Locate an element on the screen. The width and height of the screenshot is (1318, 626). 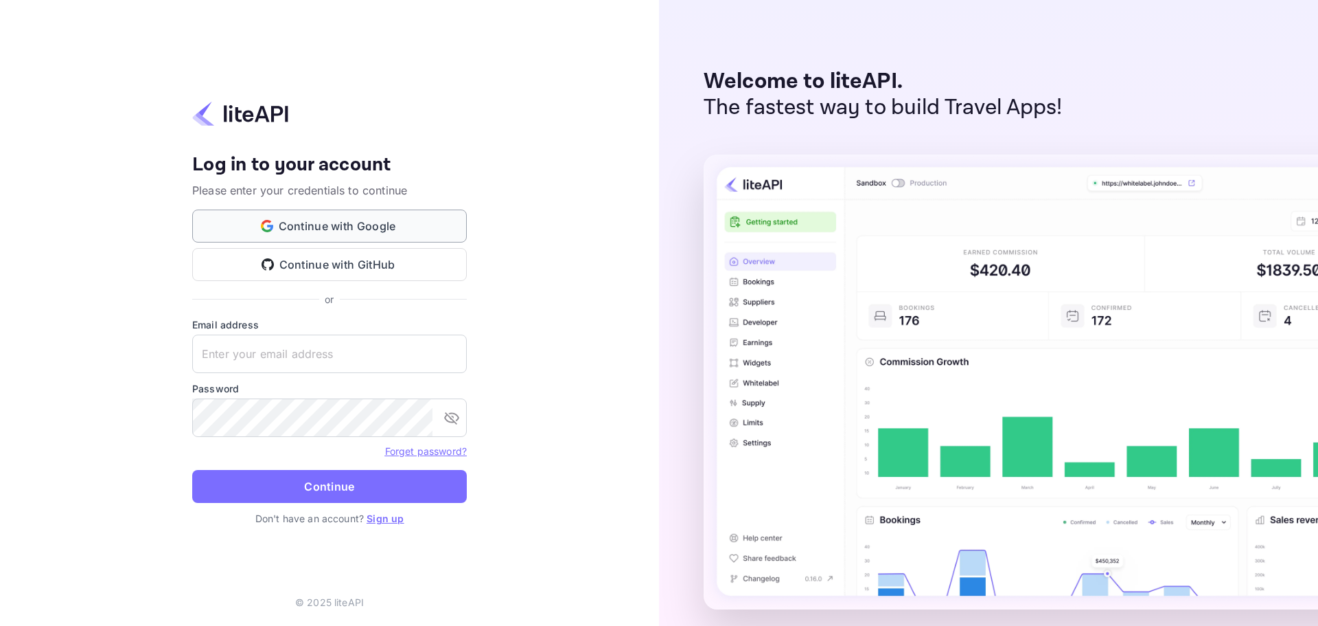
p: Welcome to liteAPI. is located at coordinates (883, 82).